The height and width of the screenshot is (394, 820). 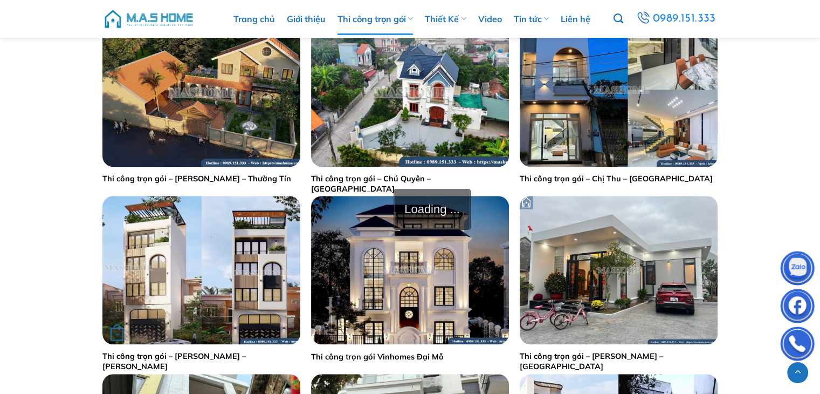 I want to click on img: Thi công trọn gói Vinhomes Đại Mỗ | MasHome, so click(x=410, y=270).